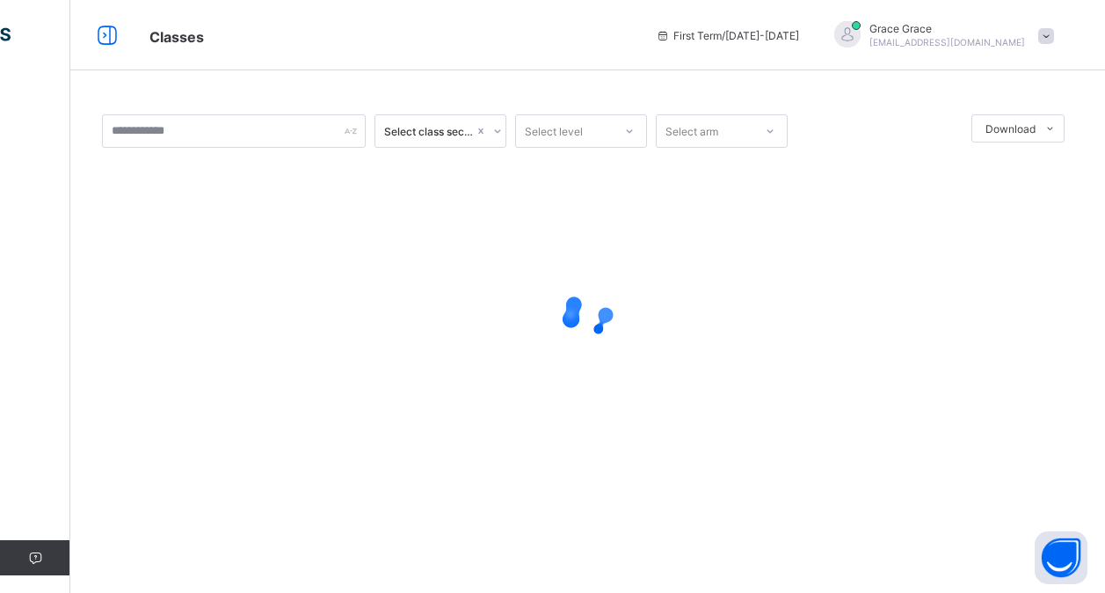 The height and width of the screenshot is (593, 1105). Describe the element at coordinates (429, 131) in the screenshot. I see `div: Select class section` at that location.